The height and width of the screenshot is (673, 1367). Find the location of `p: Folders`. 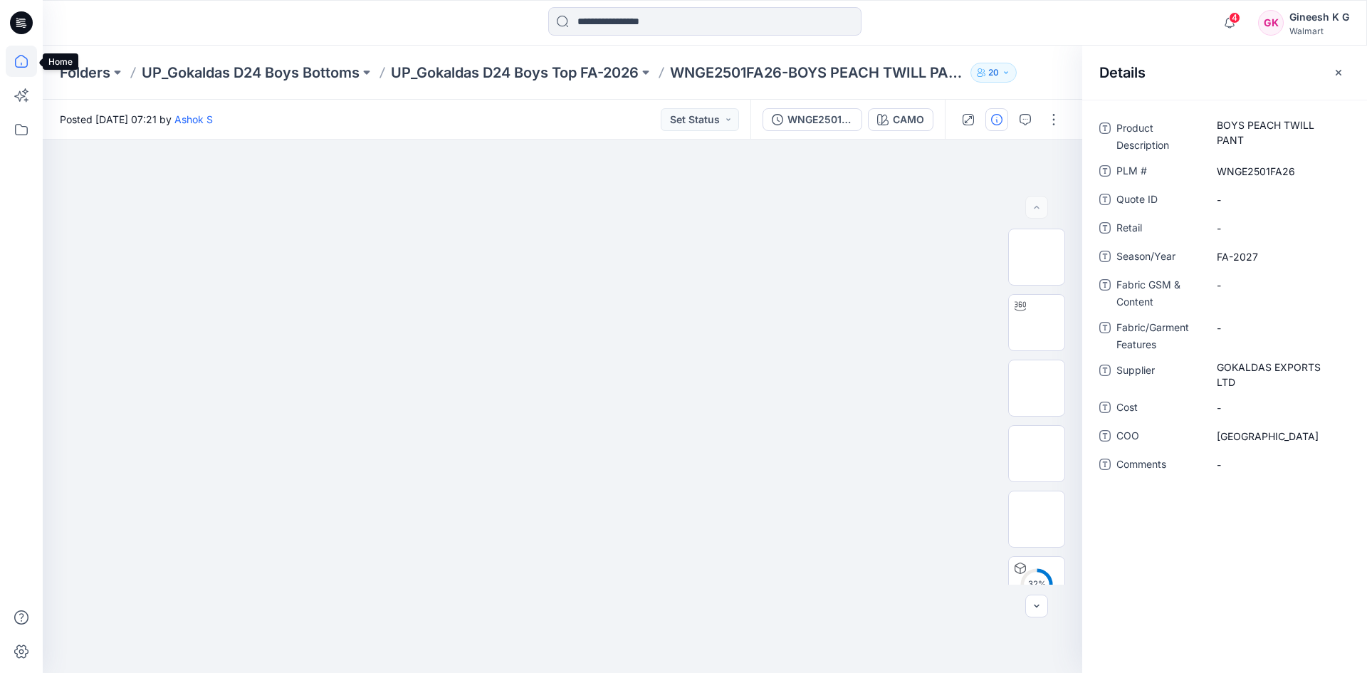

p: Folders is located at coordinates (85, 73).